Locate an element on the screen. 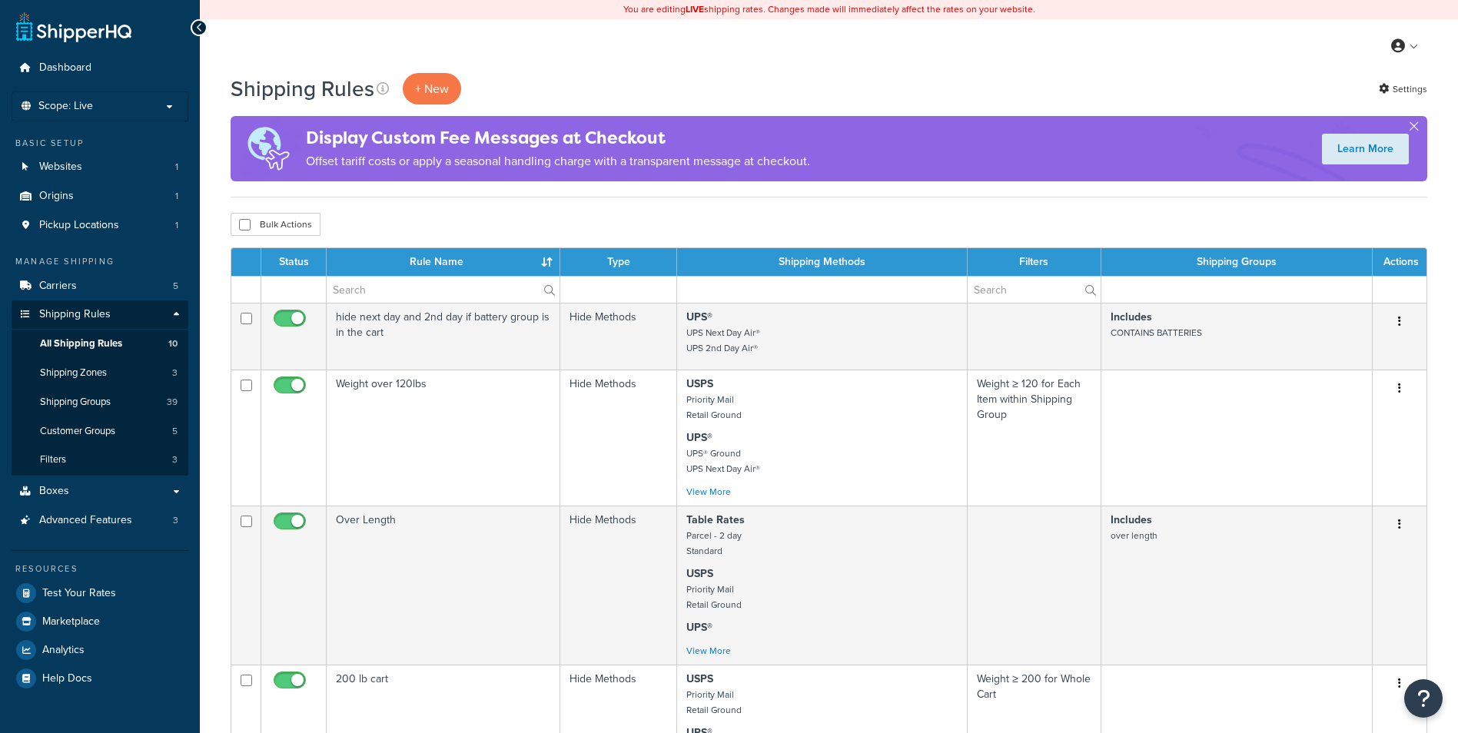 This screenshot has width=1458, height=733. li: Customer Groups is located at coordinates (100, 431).